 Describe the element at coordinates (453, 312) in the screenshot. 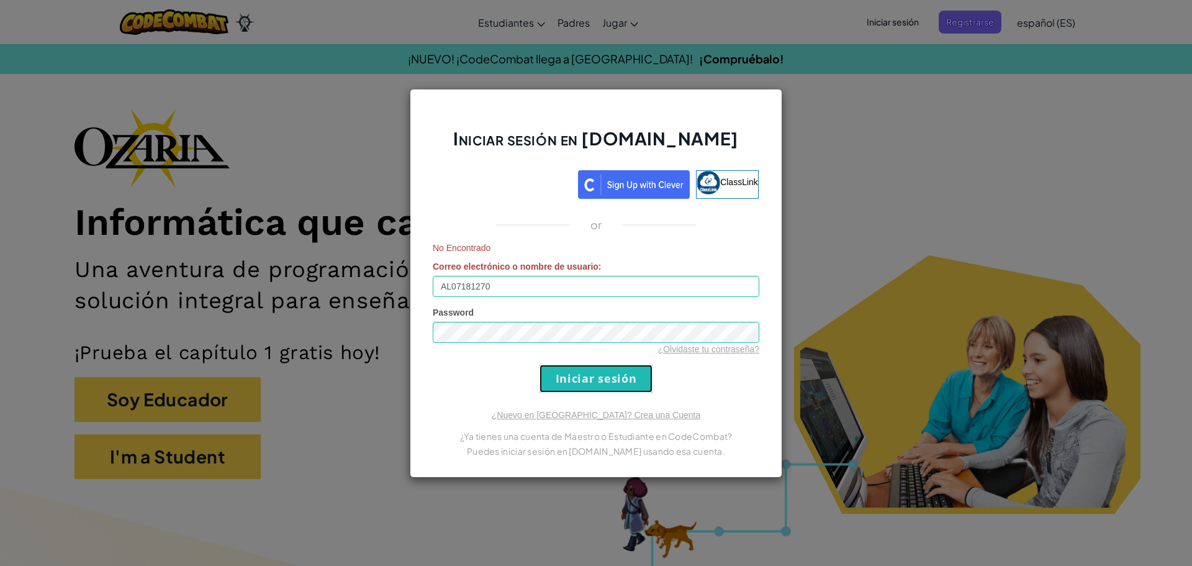

I see `span: Password` at that location.